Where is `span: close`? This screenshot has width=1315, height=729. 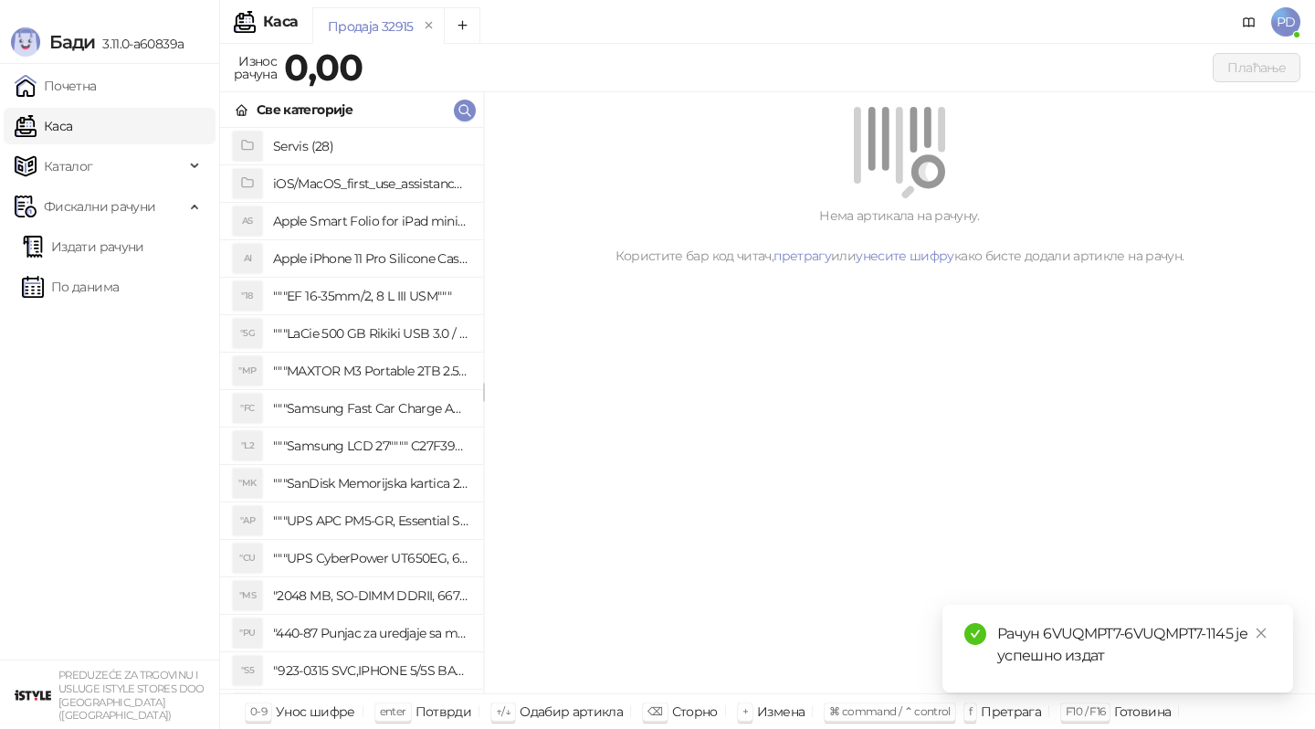
span: close is located at coordinates (1261, 633).